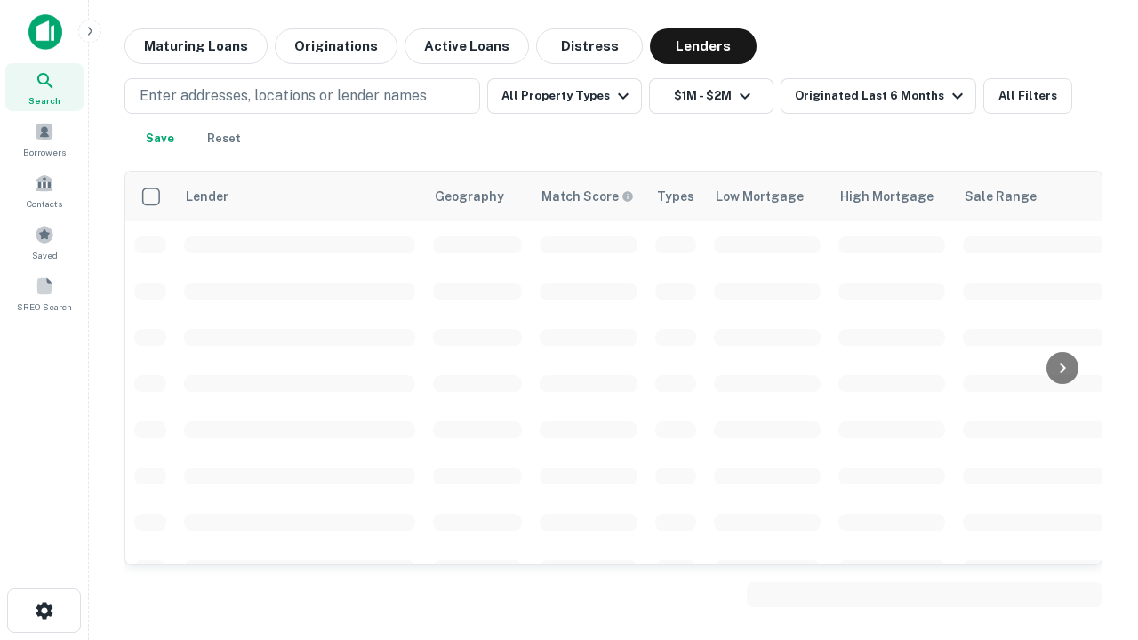  Describe the element at coordinates (469, 196) in the screenshot. I see `div: Geography` at that location.